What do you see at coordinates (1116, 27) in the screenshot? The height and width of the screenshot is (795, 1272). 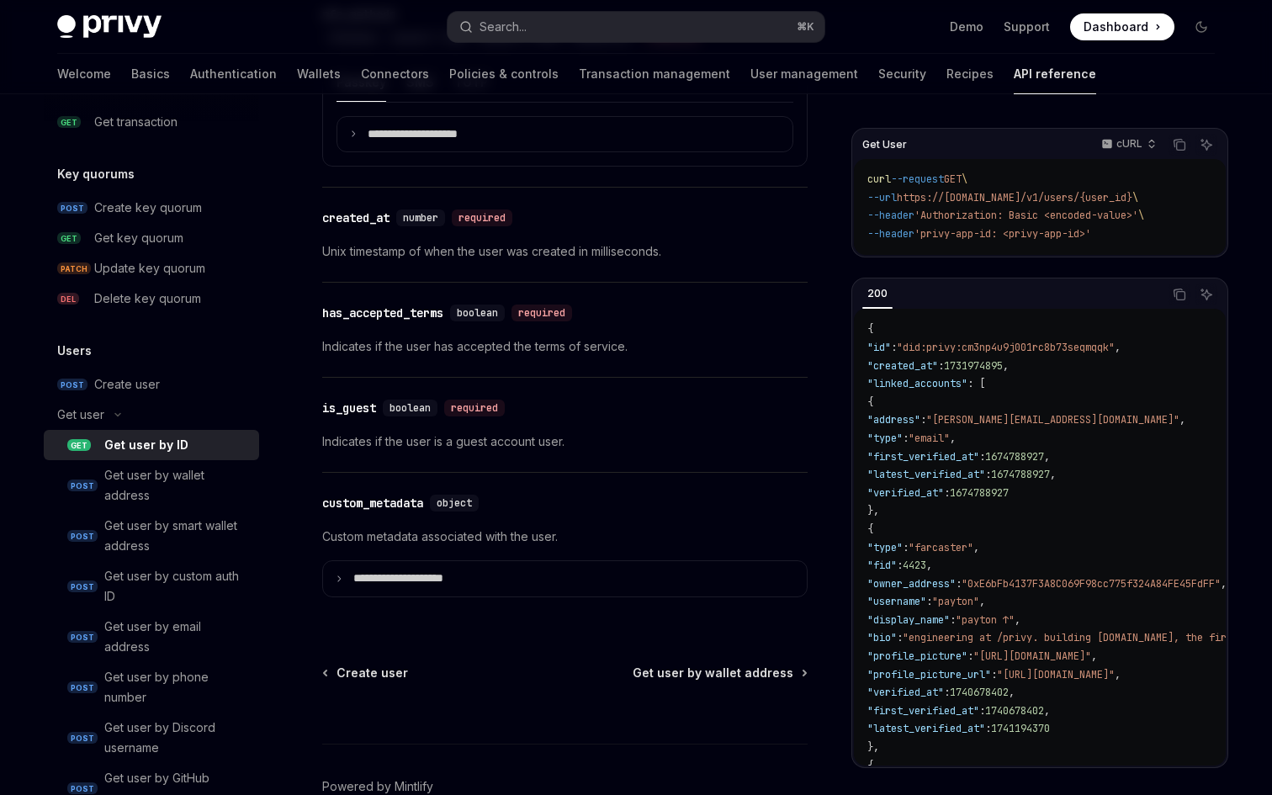 I see `span: Dashboard` at bounding box center [1116, 27].